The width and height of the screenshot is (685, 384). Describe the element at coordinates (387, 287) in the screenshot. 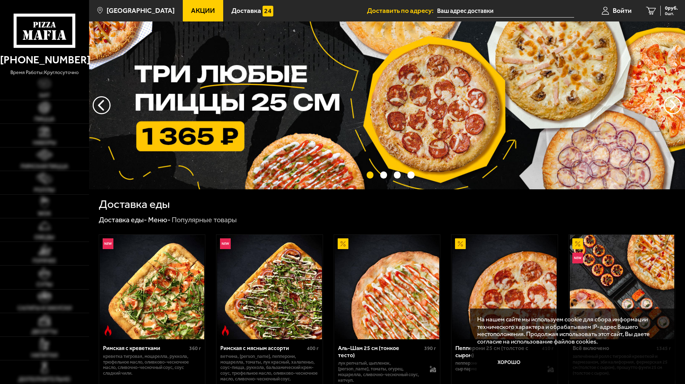

I see `a: АкционныйАль-Шам 25 см (тонкое тесто)` at that location.